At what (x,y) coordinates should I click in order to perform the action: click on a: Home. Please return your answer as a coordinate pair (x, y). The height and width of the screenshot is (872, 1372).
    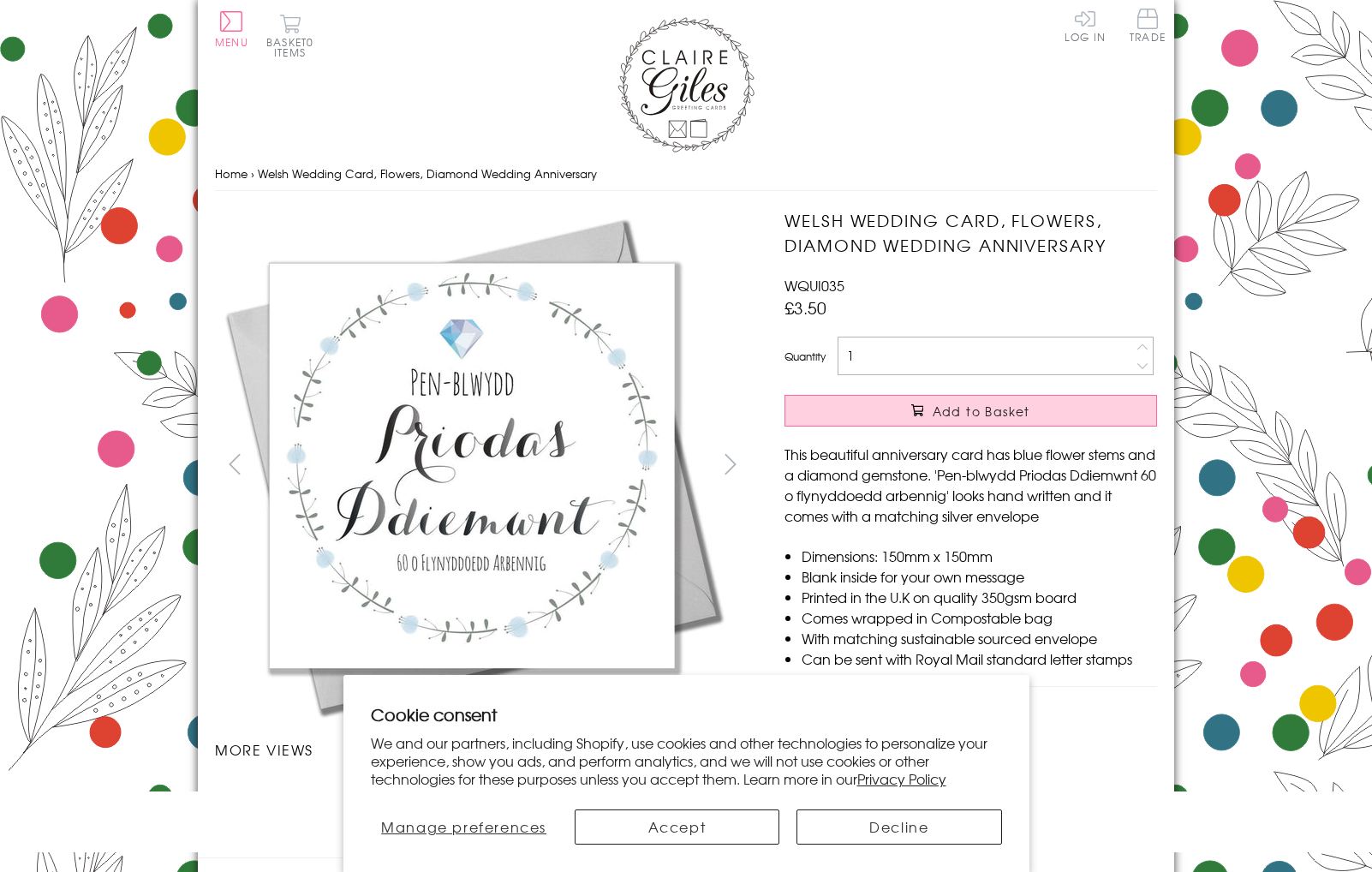
    Looking at the image, I should click on (231, 173).